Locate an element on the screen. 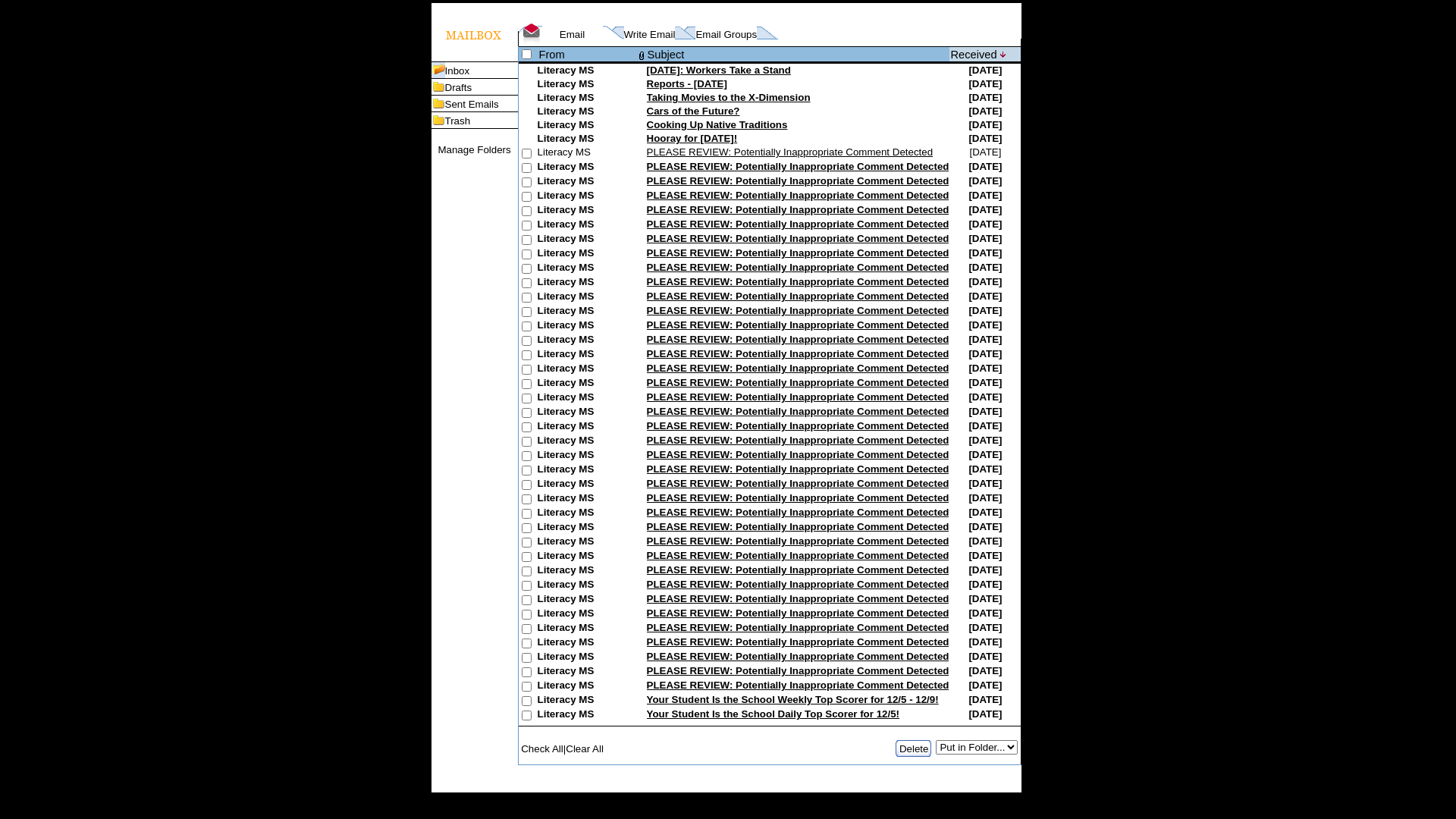 The width and height of the screenshot is (1456, 819). a: Drafts is located at coordinates (458, 87).